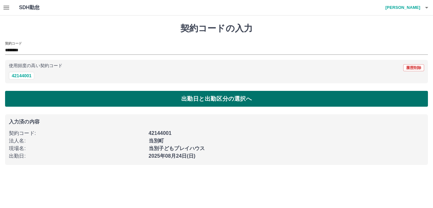 The height and width of the screenshot is (208, 433). I want to click on p: 入力済の内容, so click(217, 122).